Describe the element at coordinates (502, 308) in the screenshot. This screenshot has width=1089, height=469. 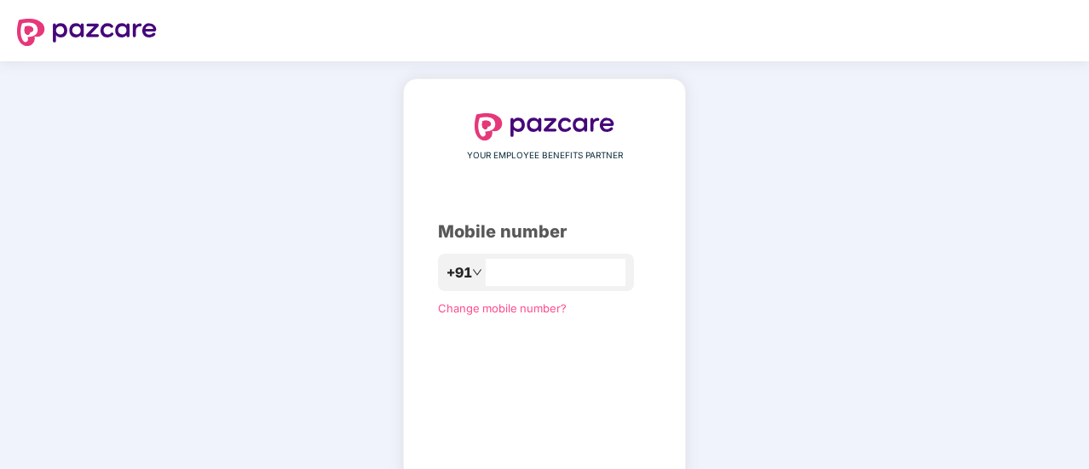
I see `a: Change mobile number?` at that location.